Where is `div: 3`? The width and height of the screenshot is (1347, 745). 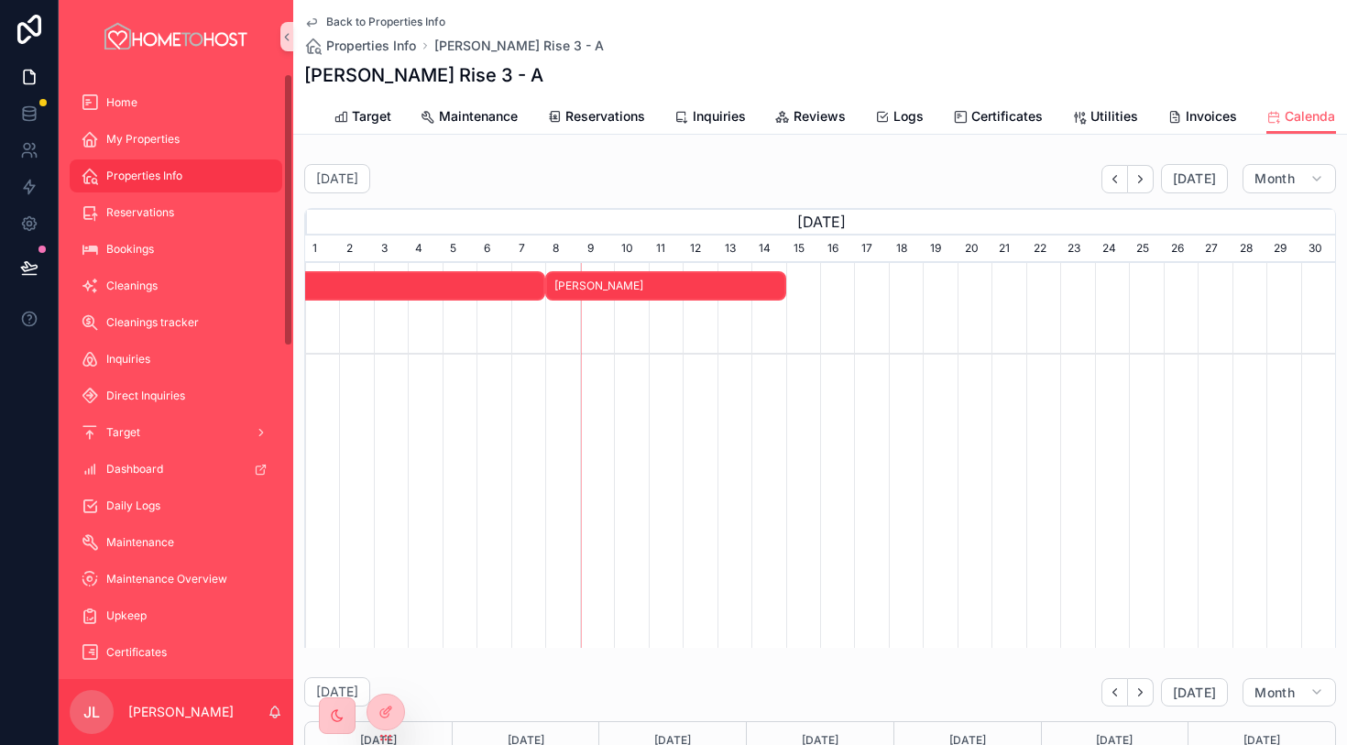
div: 3 is located at coordinates (390, 249).